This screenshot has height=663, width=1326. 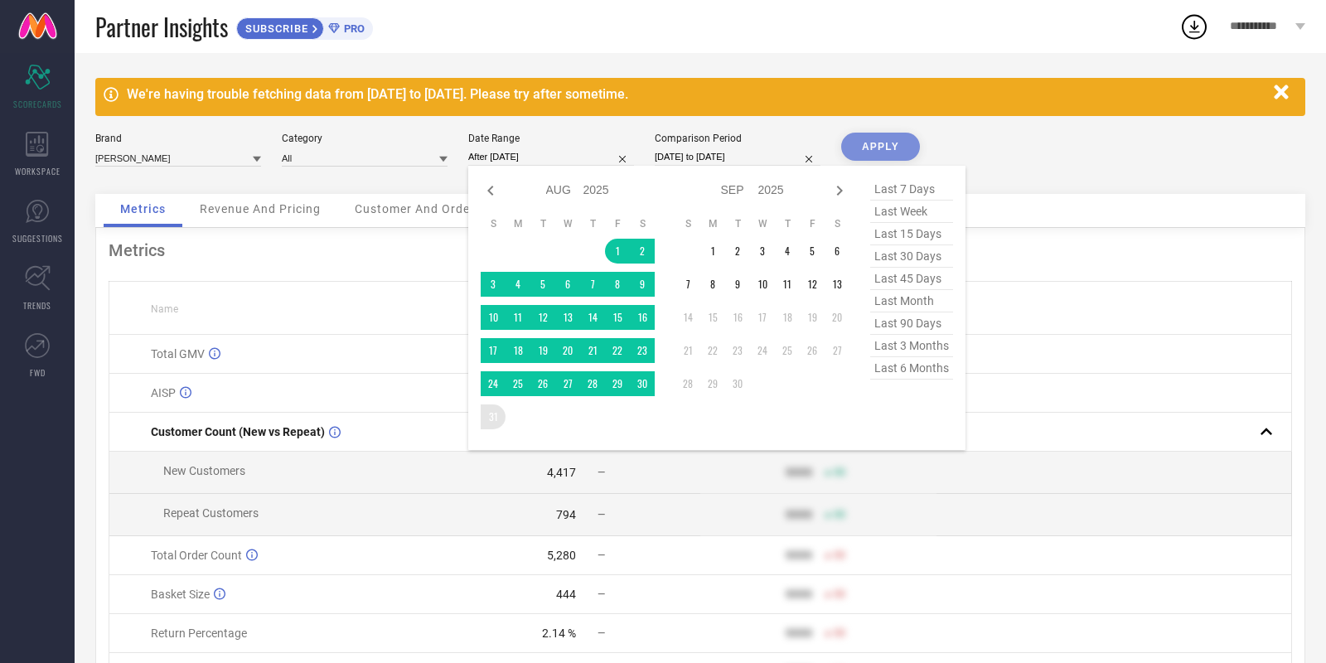 I want to click on td: Sun Aug 31 2025, so click(x=493, y=417).